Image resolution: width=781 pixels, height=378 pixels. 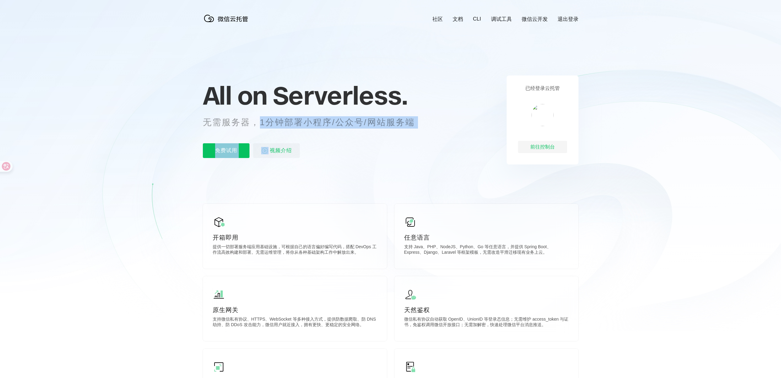 I want to click on p: 支持 Java、PHP、NodeJS、Python、Go 等任意语言，并提供 Spring Boot、Express、Django、Laravel 等框架模板，无需改造平滑迁移现有业务上云。, so click(x=486, y=250).